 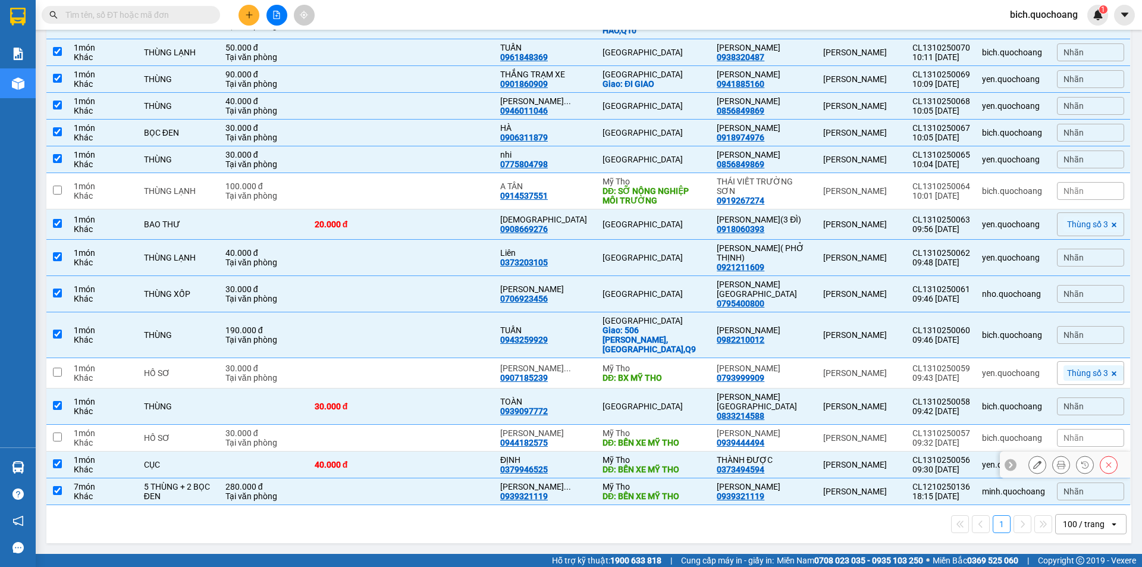 I want to click on strong: 0369 525 060, so click(x=993, y=560).